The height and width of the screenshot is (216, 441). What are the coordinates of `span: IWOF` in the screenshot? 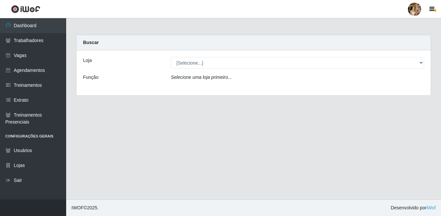 It's located at (77, 207).